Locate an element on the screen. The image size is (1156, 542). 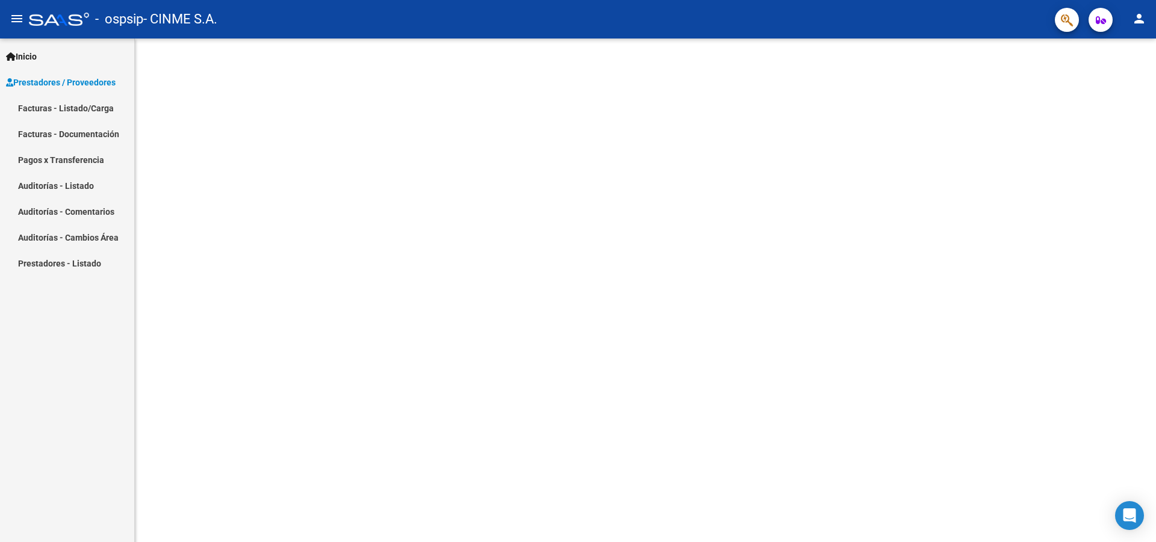
span: - ospsip is located at coordinates (119, 19).